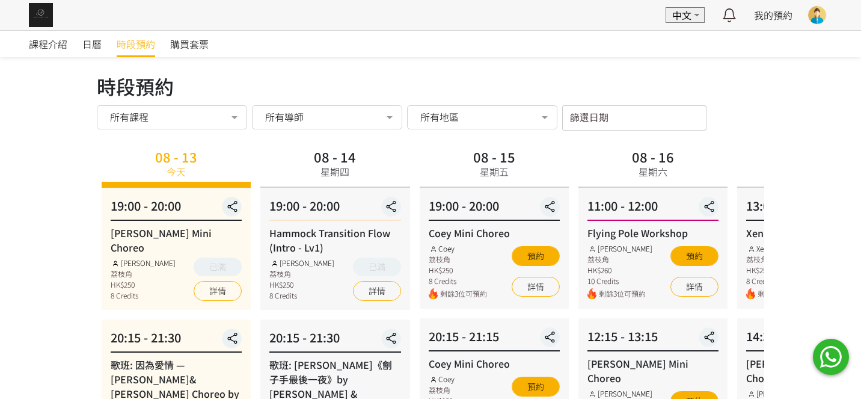 The image size is (861, 399). I want to click on div: 星期四, so click(335, 171).